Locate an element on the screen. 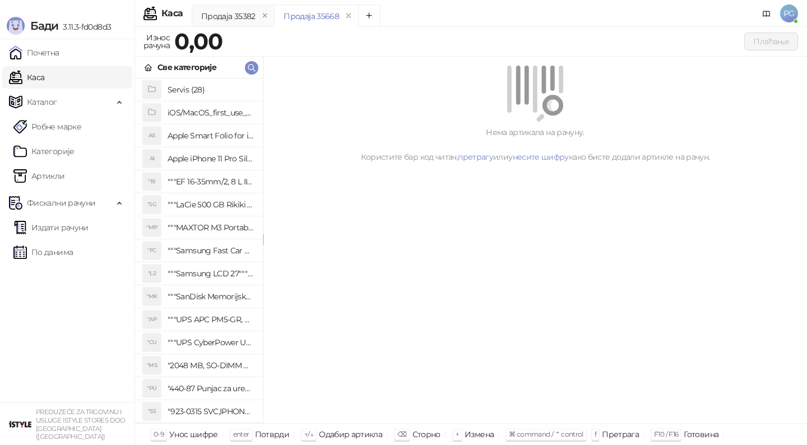 The image size is (807, 445). div: "AP is located at coordinates (152, 319).